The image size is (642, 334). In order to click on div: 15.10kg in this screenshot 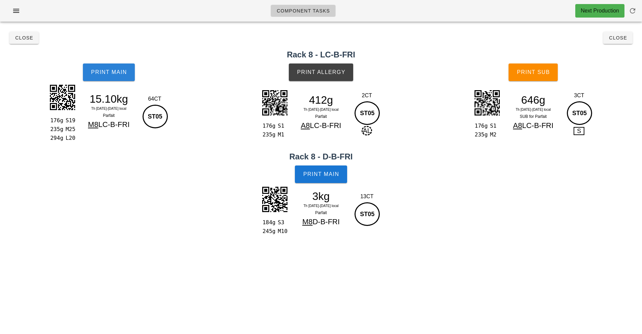, I will do `click(109, 99)`.